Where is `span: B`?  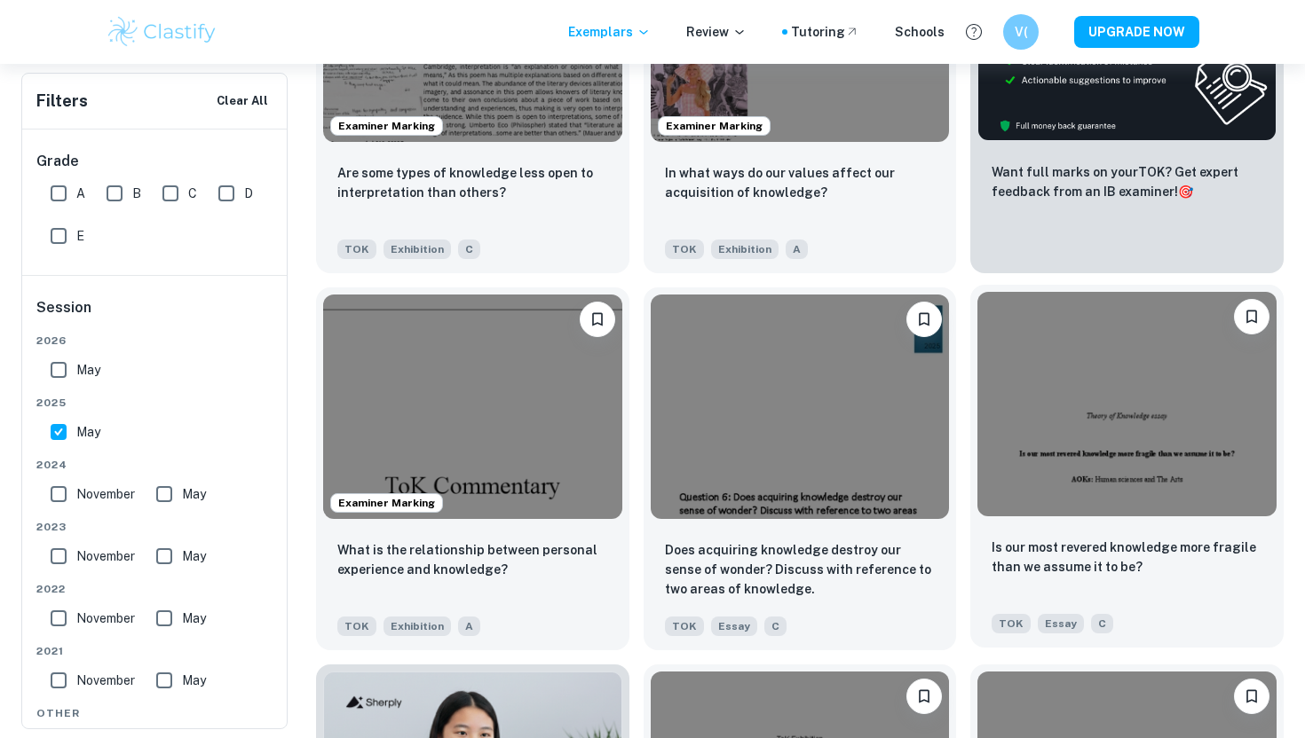 span: B is located at coordinates (137, 193).